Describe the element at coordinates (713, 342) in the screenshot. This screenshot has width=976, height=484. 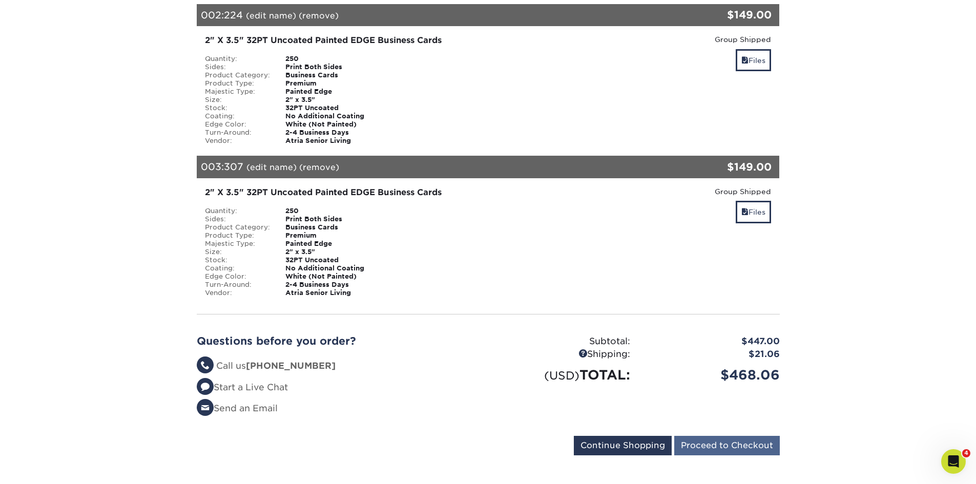
I see `div: $447.00` at that location.